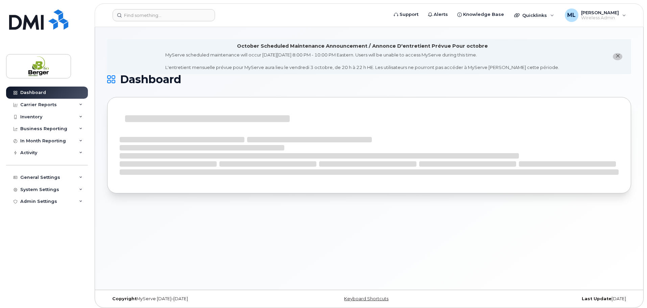 Image resolution: width=647 pixels, height=308 pixels. What do you see at coordinates (362, 46) in the screenshot?
I see `div: October Scheduled Maintenance Announcement / Annonce D'entretient Prévue Pour octobre` at bounding box center [362, 46].